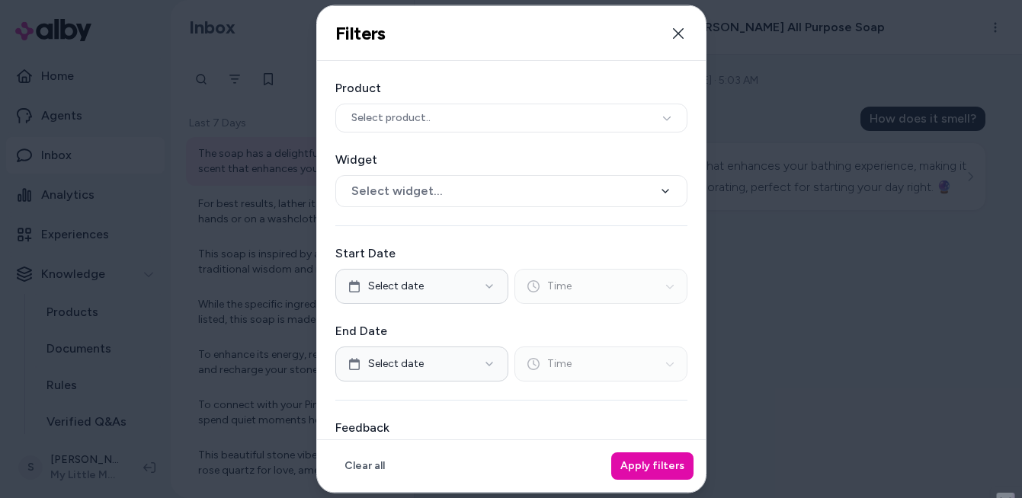 This screenshot has height=498, width=1022. Describe the element at coordinates (391, 118) in the screenshot. I see `span: Select product..` at that location.